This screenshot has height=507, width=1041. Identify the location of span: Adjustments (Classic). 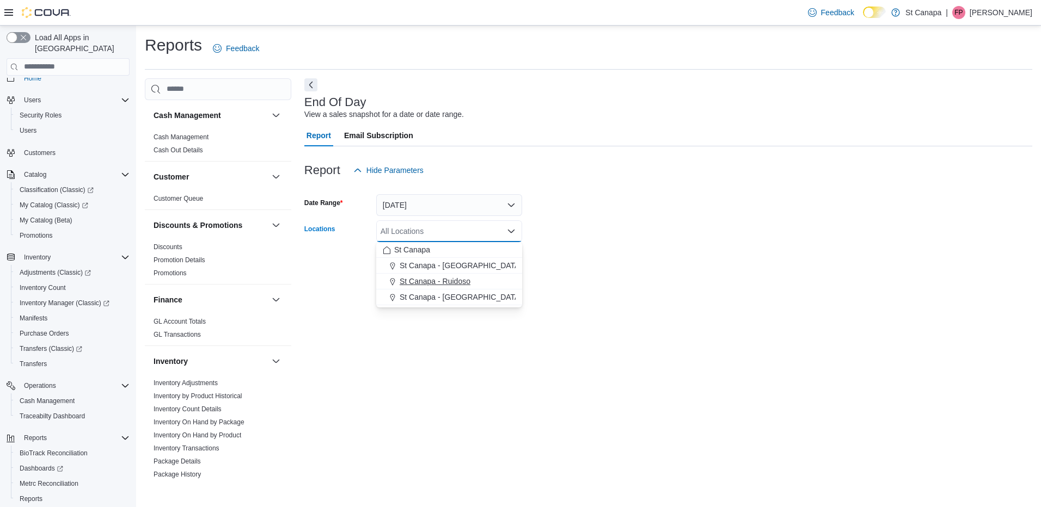
(55, 273).